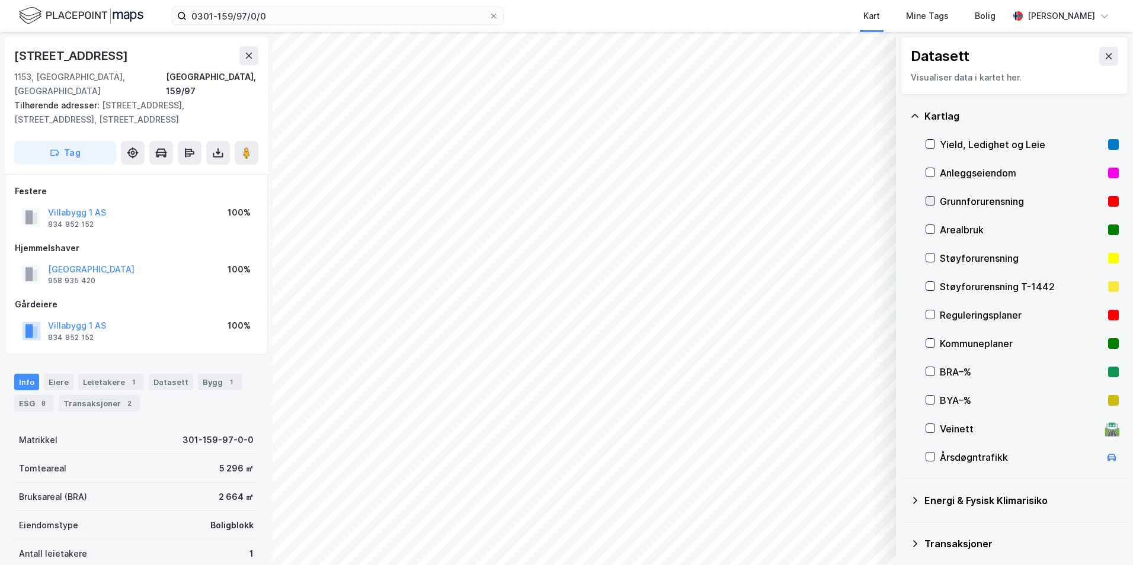  Describe the element at coordinates (49, 526) in the screenshot. I see `div: Eiendomstype` at that location.